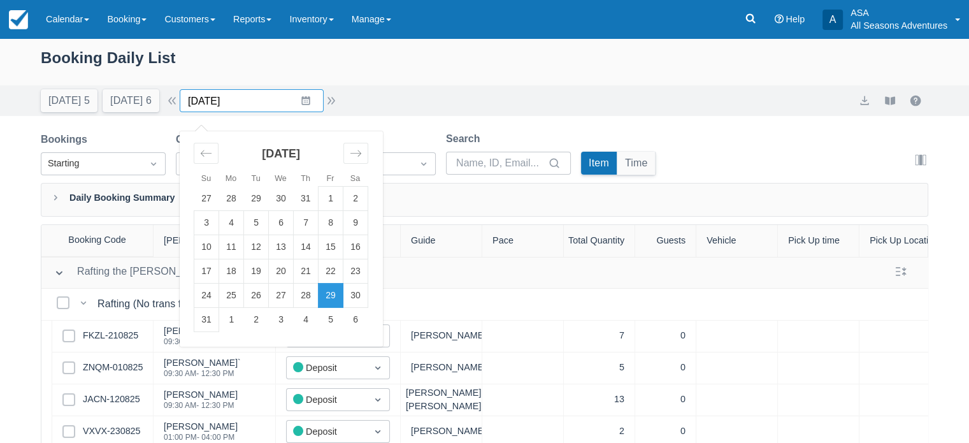  Describe the element at coordinates (206, 178) in the screenshot. I see `small: Su` at that location.